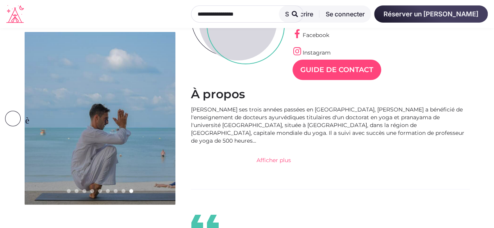 The image size is (494, 228). Describe the element at coordinates (316, 35) in the screenshot. I see `font: Facebook` at that location.